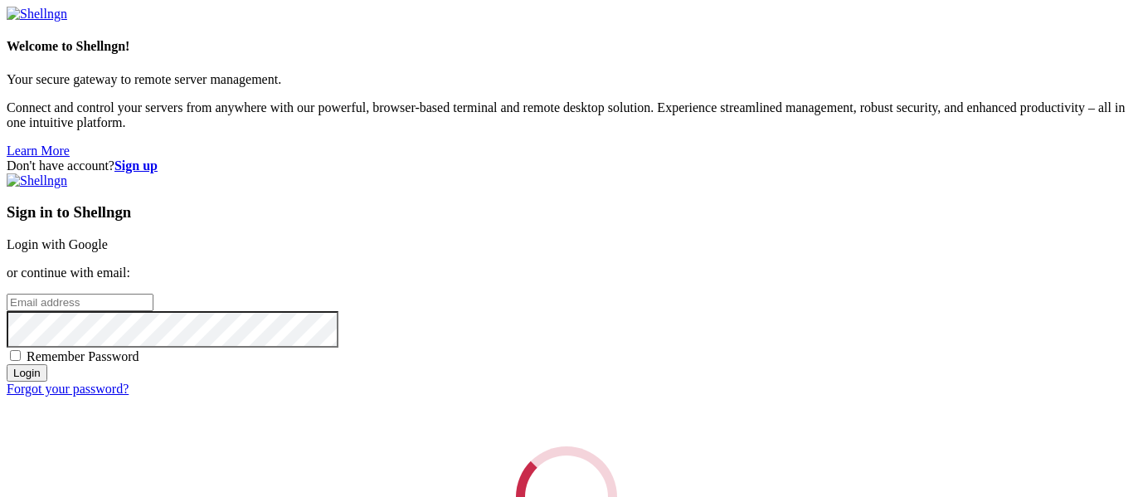  I want to click on p: or continue with email:, so click(567, 273).